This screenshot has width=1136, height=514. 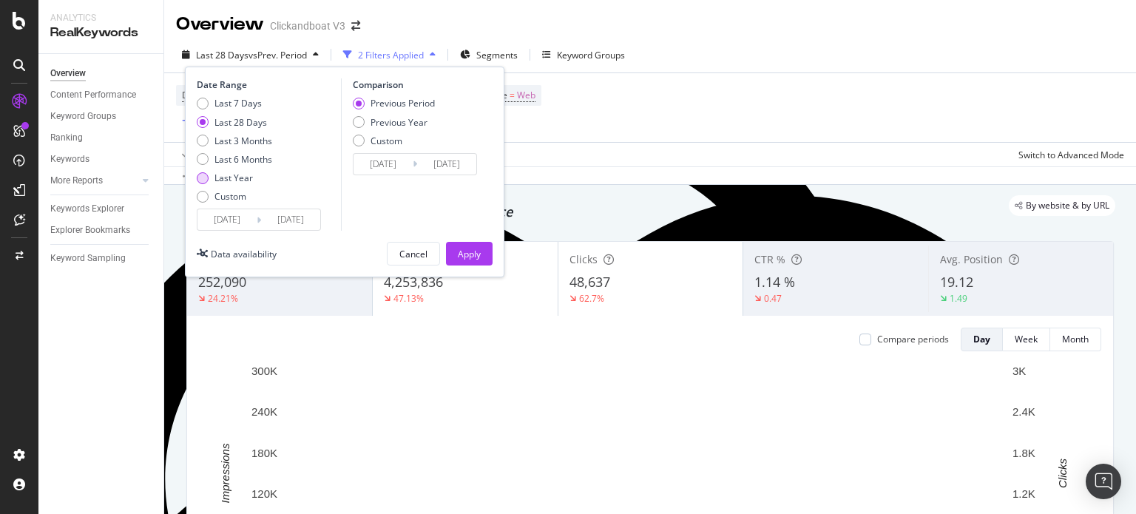 I want to click on button: Cancel, so click(x=413, y=254).